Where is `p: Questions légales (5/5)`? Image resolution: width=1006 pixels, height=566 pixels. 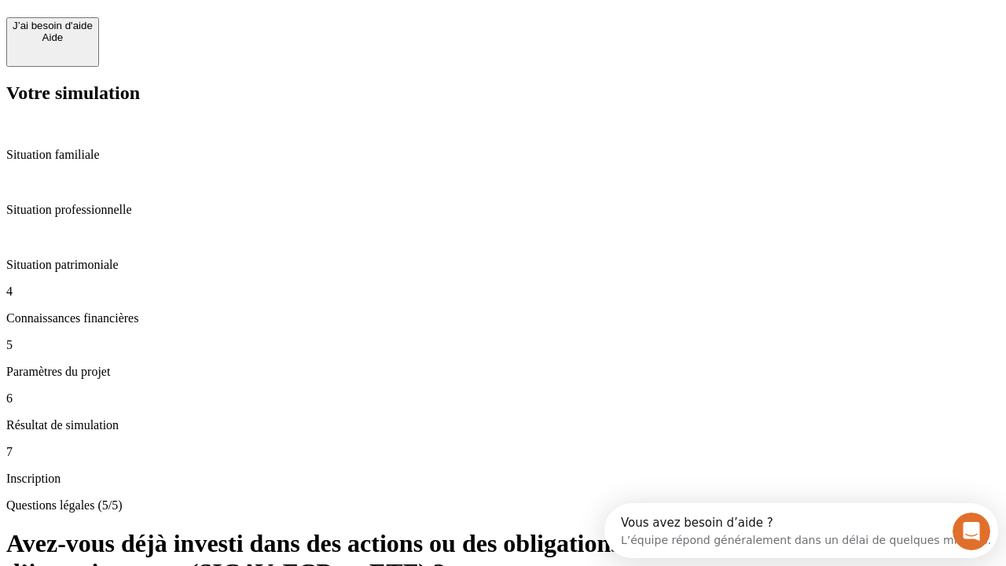
p: Questions légales (5/5) is located at coordinates (503, 505).